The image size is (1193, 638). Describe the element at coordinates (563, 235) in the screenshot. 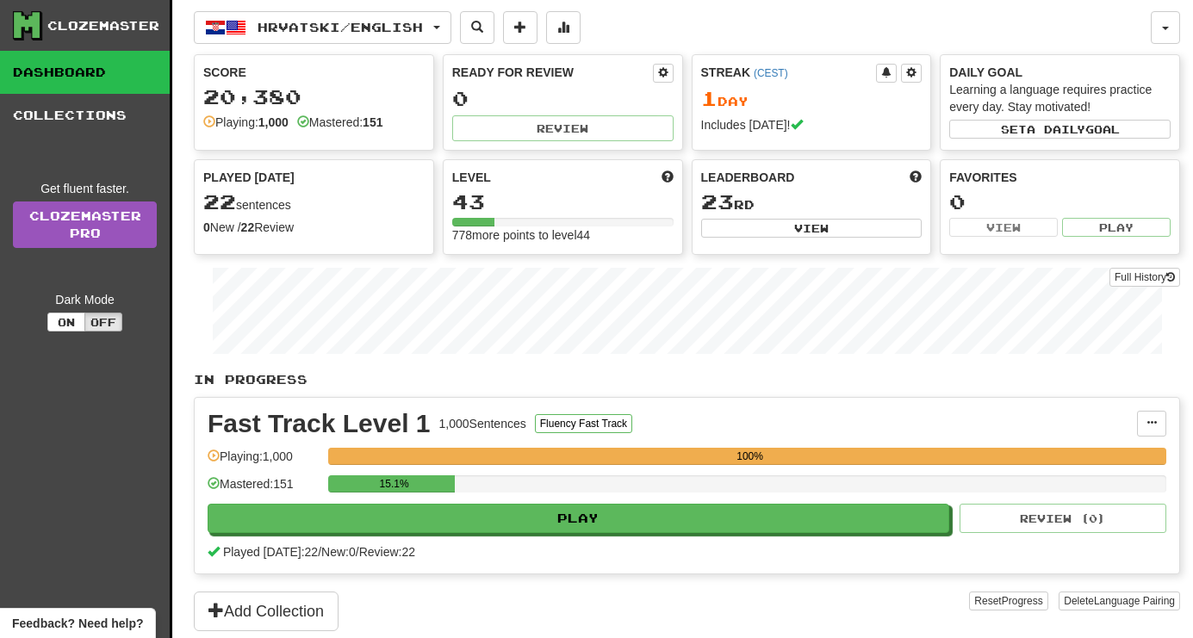

I see `div: 778 more points to level 44` at that location.